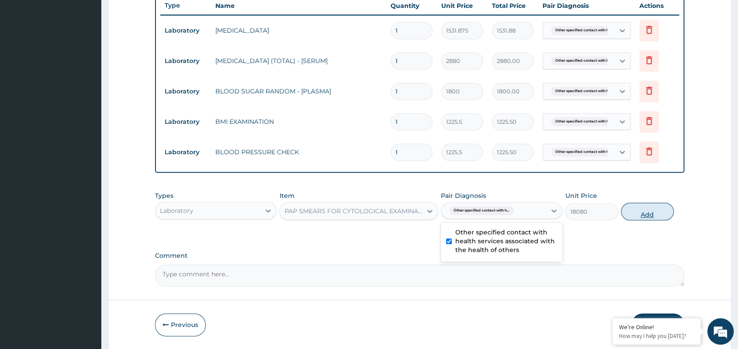 Image resolution: width=738 pixels, height=349 pixels. I want to click on textarea: Type your message and hit 'Enter', so click(86, 256).